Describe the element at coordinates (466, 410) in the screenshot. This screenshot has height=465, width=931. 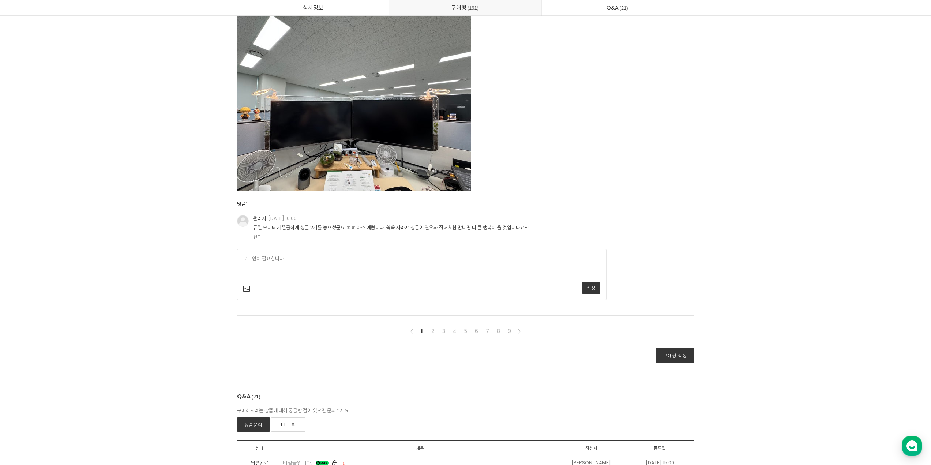
I see `div: 구매하시려는 상품에 대해 궁금한 점이 있으면 문의주세요.` at that location.